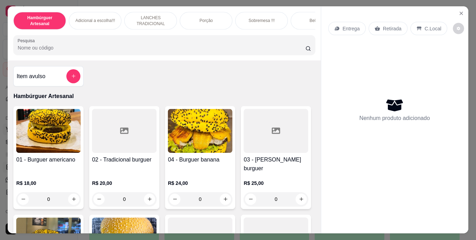 This screenshot has width=476, height=240. I want to click on h4: Item avulso, so click(31, 76).